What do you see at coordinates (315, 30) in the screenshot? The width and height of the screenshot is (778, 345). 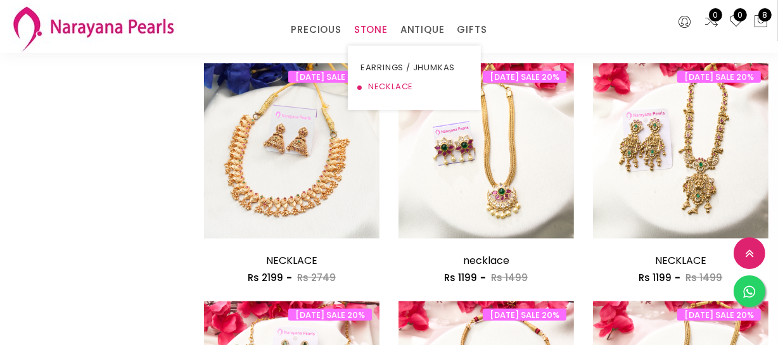 I see `a: PRECIOUS` at bounding box center [315, 30].